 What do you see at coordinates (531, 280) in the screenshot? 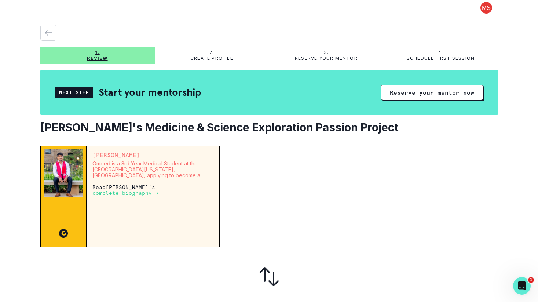
I see `span: 1` at bounding box center [531, 280].